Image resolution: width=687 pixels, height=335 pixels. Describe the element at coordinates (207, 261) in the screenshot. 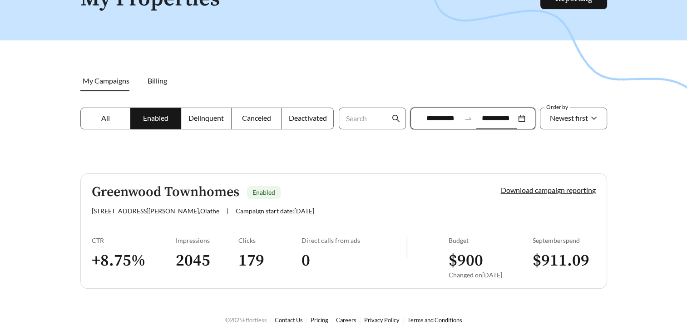

I see `h3: 2045` at that location.